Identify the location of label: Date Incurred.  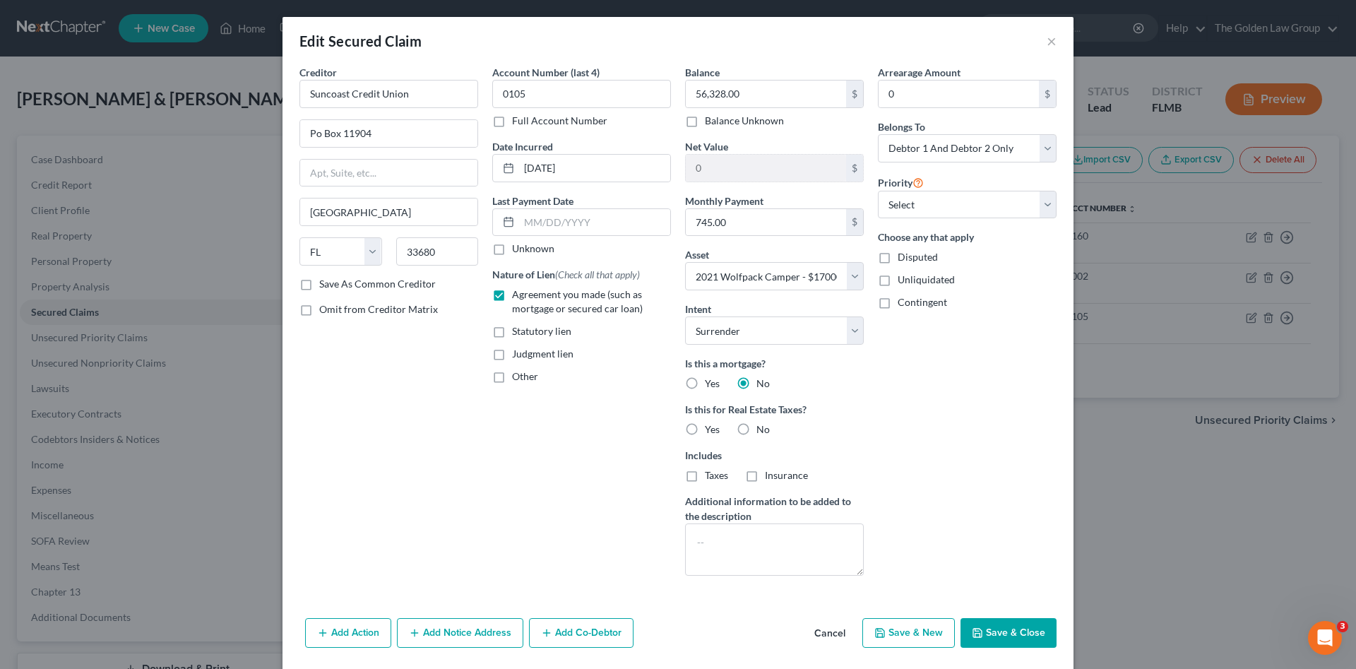
(523, 146).